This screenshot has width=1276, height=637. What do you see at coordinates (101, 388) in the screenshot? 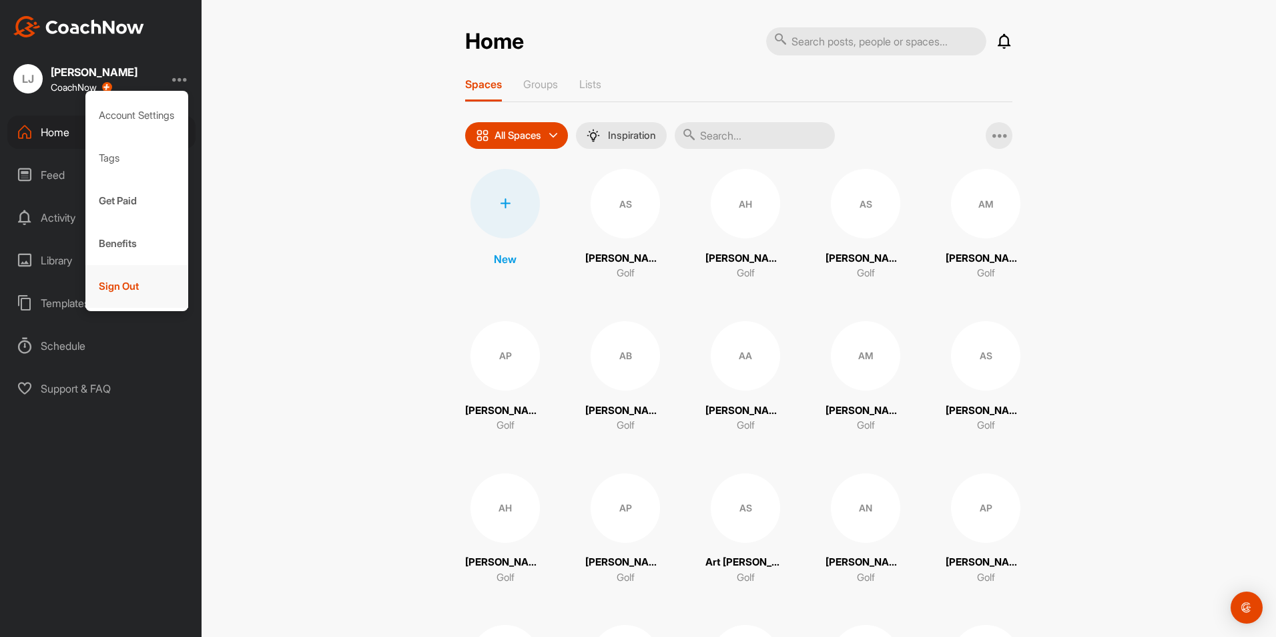
I see `div: Support & FAQ` at bounding box center [101, 388].